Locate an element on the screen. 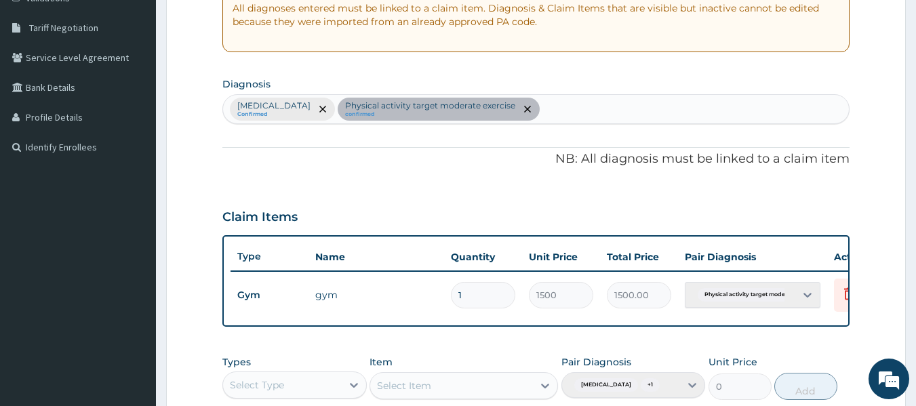 Image resolution: width=916 pixels, height=406 pixels. div: Select Type is located at coordinates (257, 385).